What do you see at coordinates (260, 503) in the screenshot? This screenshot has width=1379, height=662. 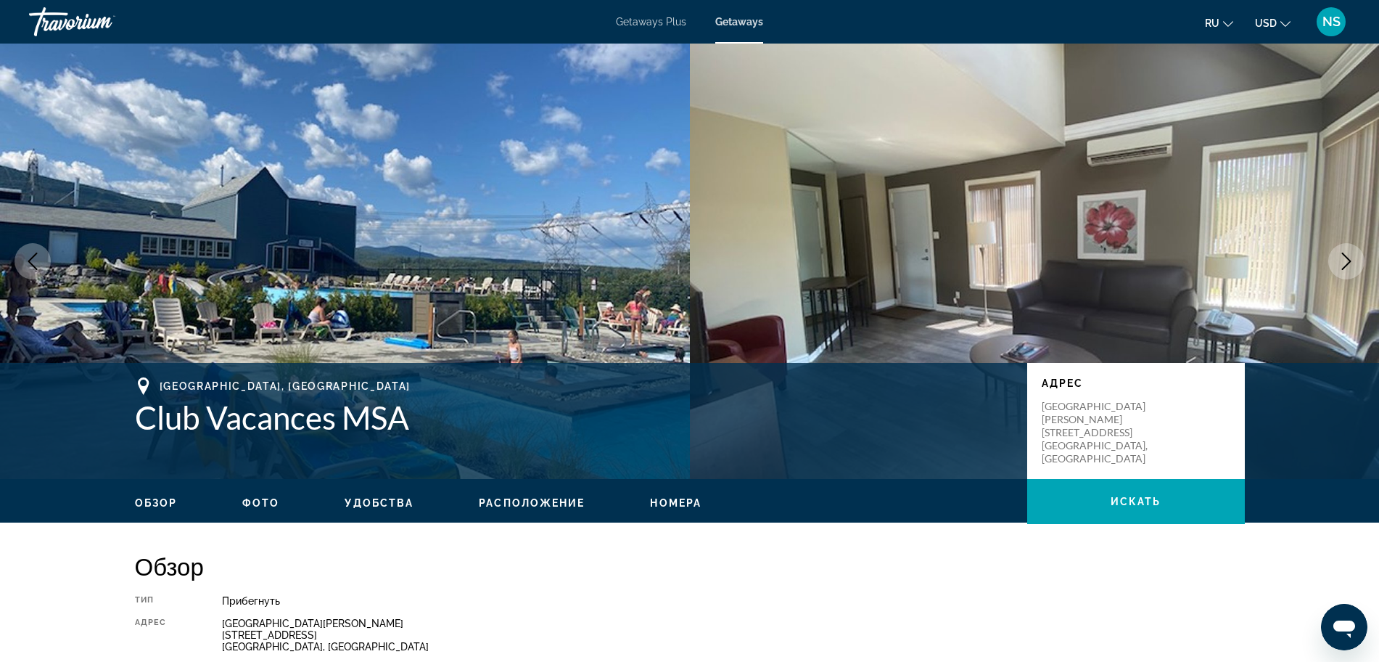 I see `button: Фото` at bounding box center [260, 503].